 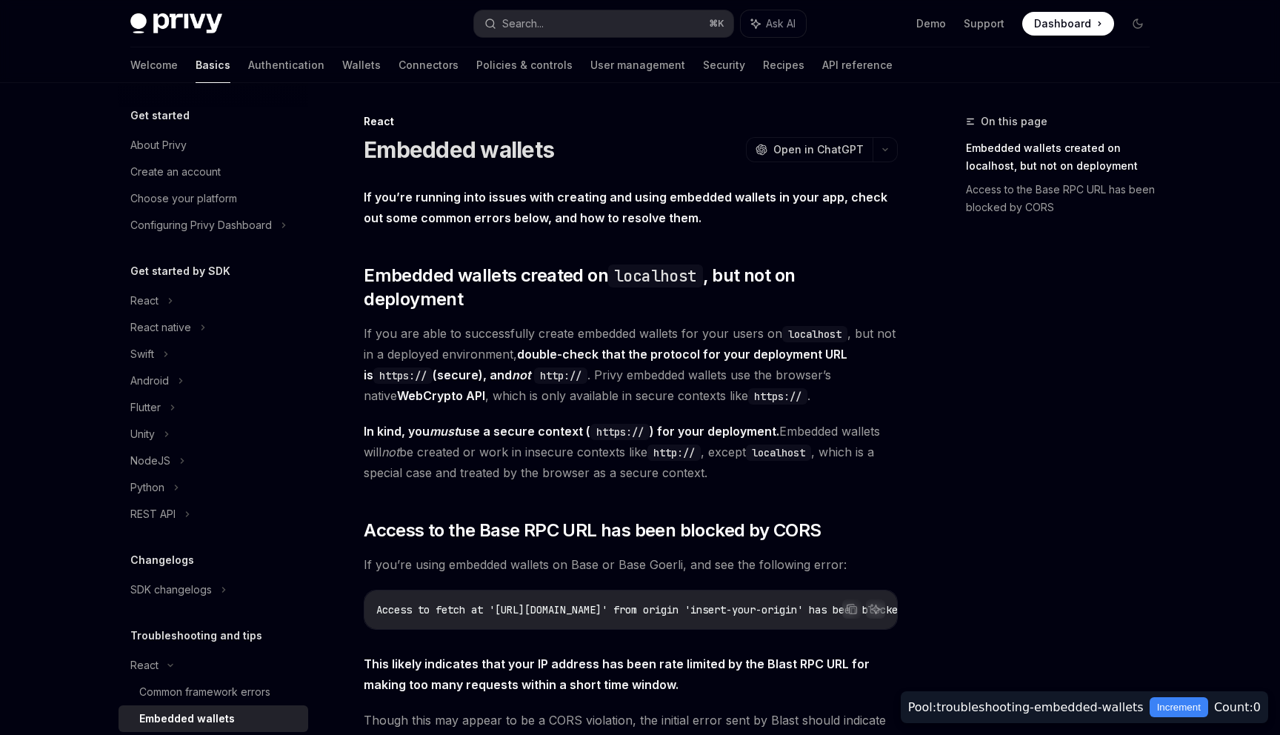 I want to click on span: Dashboard, so click(x=1062, y=24).